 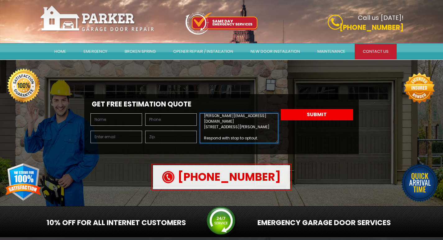 I want to click on input: Zip, so click(x=171, y=137).